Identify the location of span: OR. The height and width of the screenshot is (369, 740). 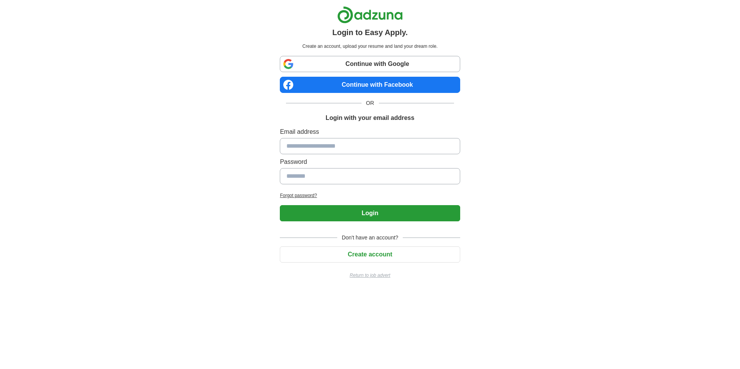
(370, 103).